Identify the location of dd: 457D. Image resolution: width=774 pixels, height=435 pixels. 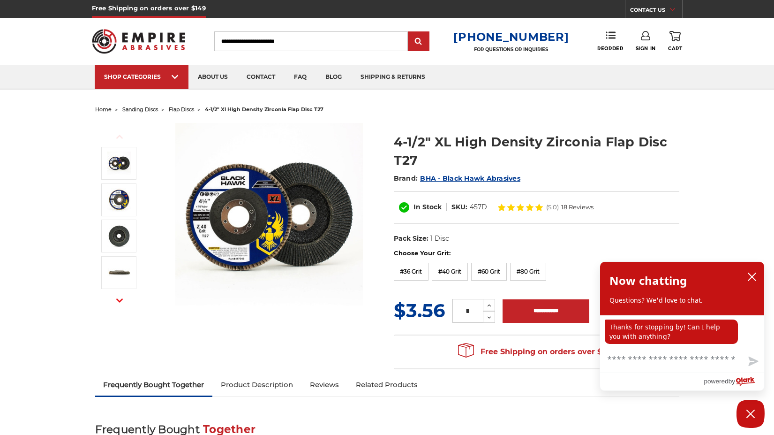
(478, 207).